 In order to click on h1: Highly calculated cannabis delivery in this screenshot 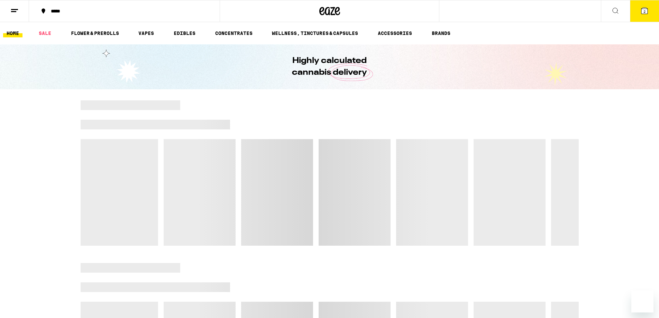, I will do `click(330, 67)`.